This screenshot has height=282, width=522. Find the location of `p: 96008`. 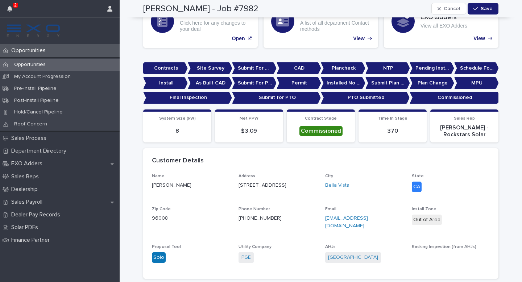

p: 96008 is located at coordinates (191, 218).